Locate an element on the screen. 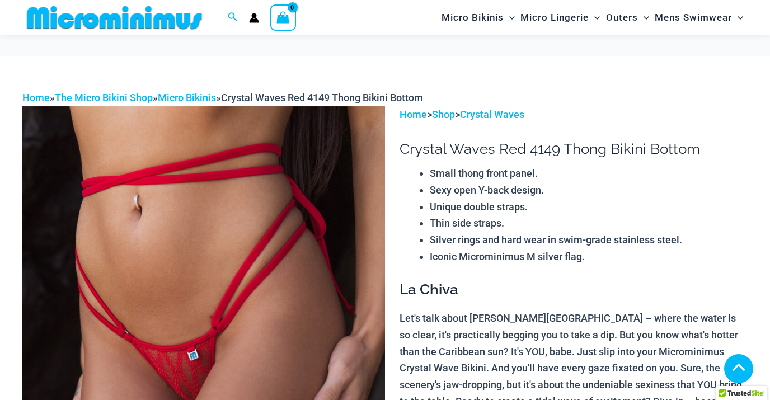 This screenshot has height=400, width=770. a: Crystal Waves is located at coordinates (492, 114).